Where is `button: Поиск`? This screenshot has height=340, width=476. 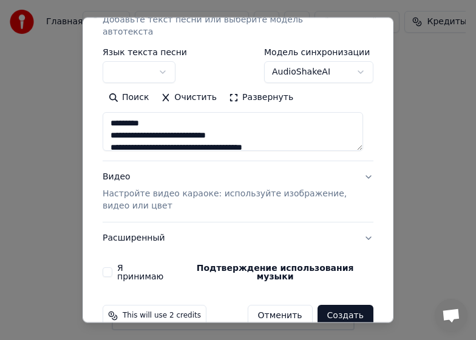
button: Поиск is located at coordinates (129, 98).